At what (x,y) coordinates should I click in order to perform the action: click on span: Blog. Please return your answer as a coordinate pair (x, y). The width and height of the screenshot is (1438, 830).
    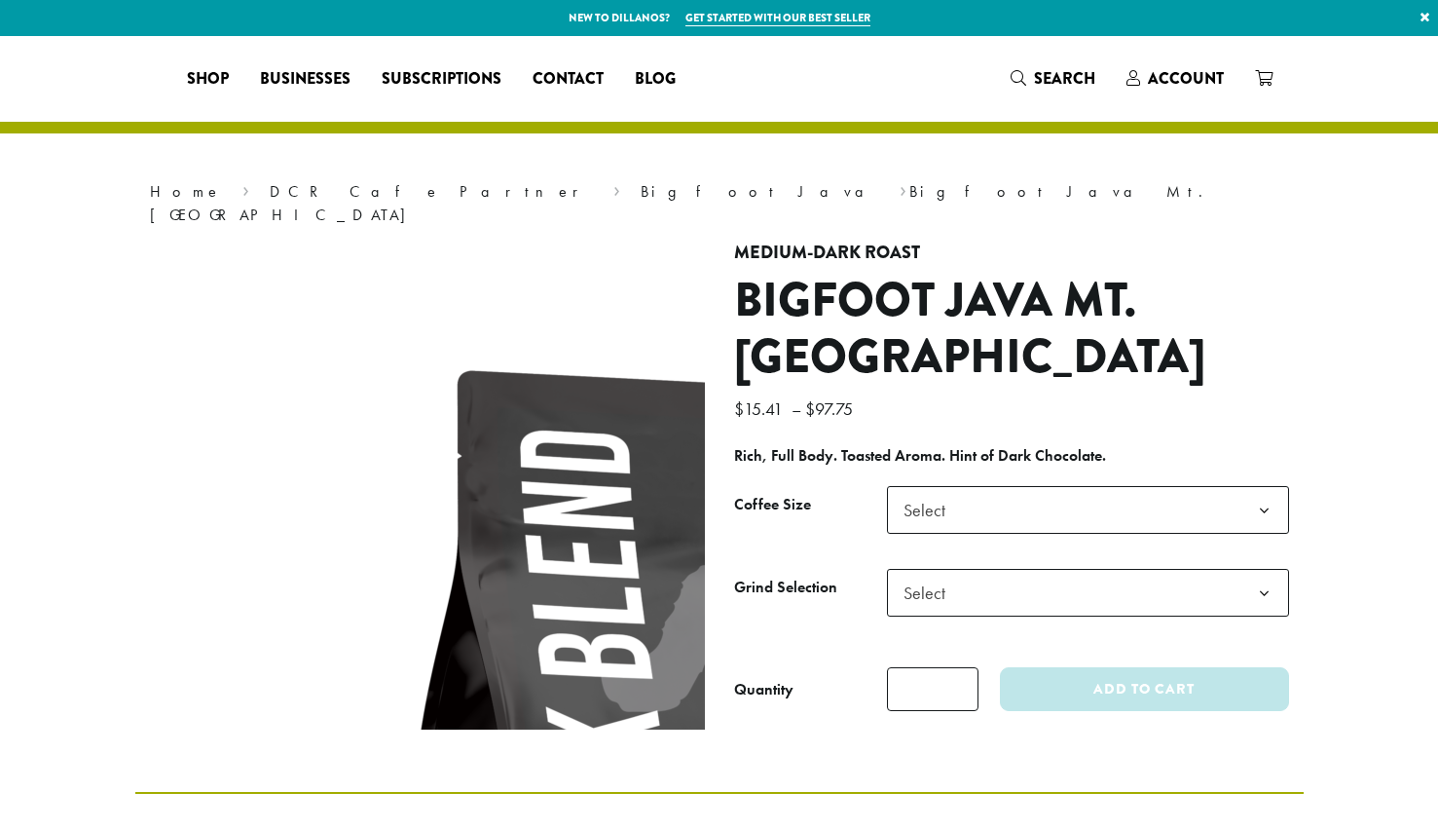
    Looking at the image, I should click on (655, 79).